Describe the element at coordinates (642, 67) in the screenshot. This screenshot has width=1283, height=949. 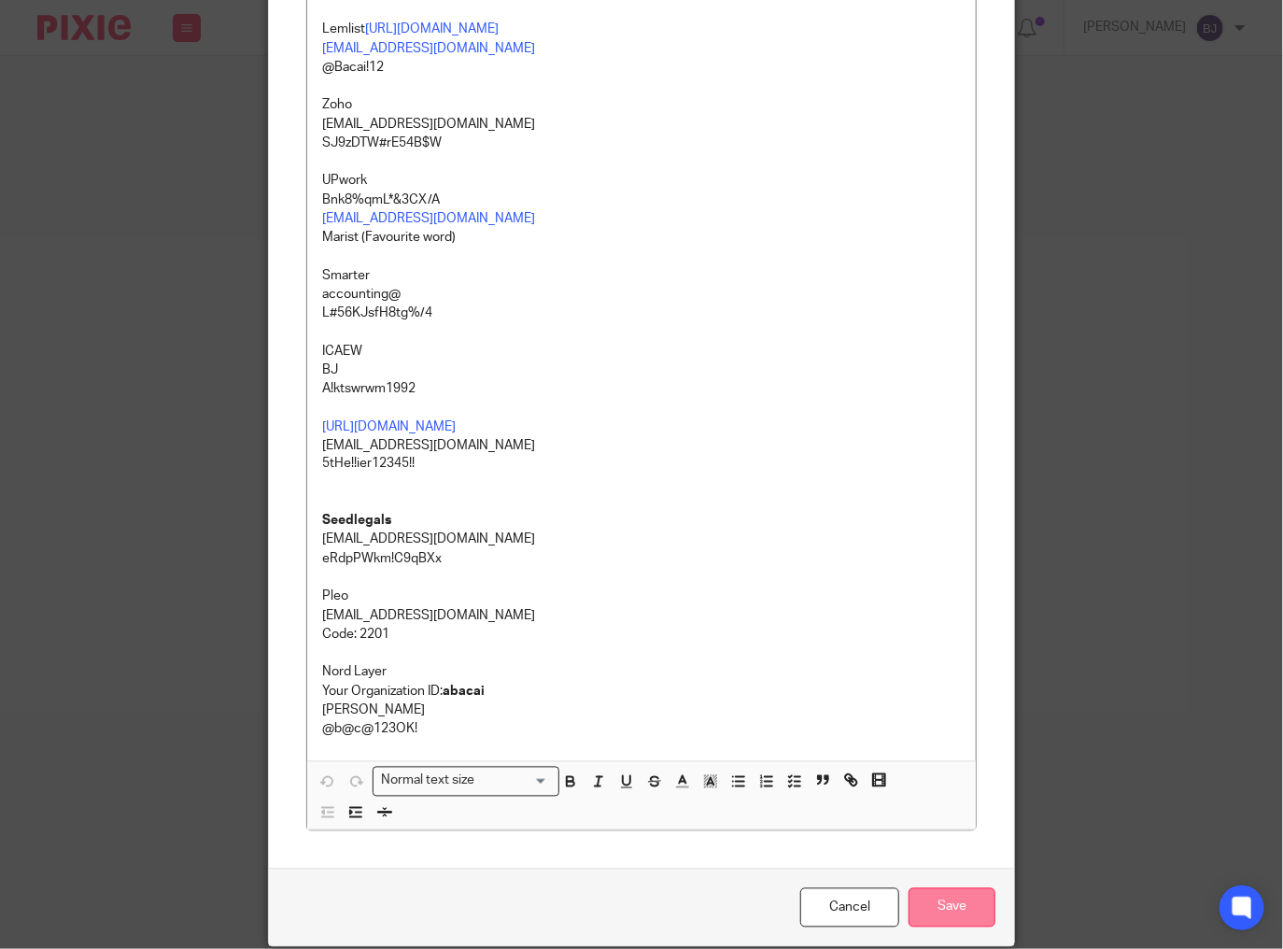
I see `p: @Bacai!12` at that location.